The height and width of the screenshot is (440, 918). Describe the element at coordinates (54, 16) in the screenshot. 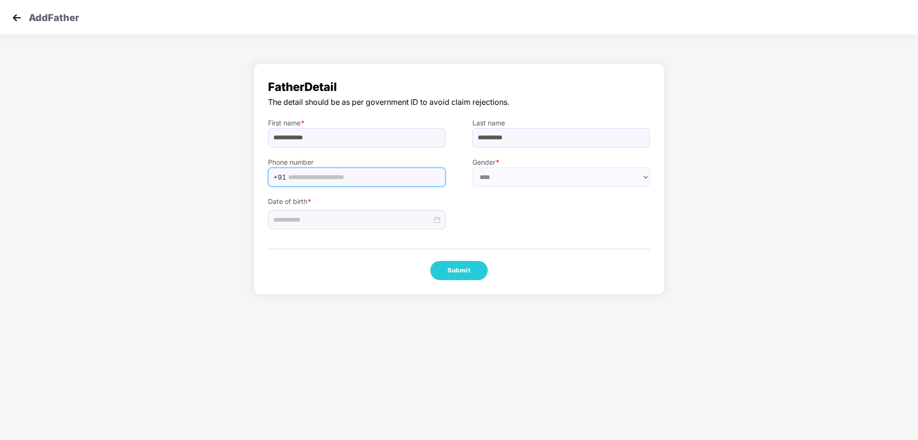

I see `p: Add Father` at that location.